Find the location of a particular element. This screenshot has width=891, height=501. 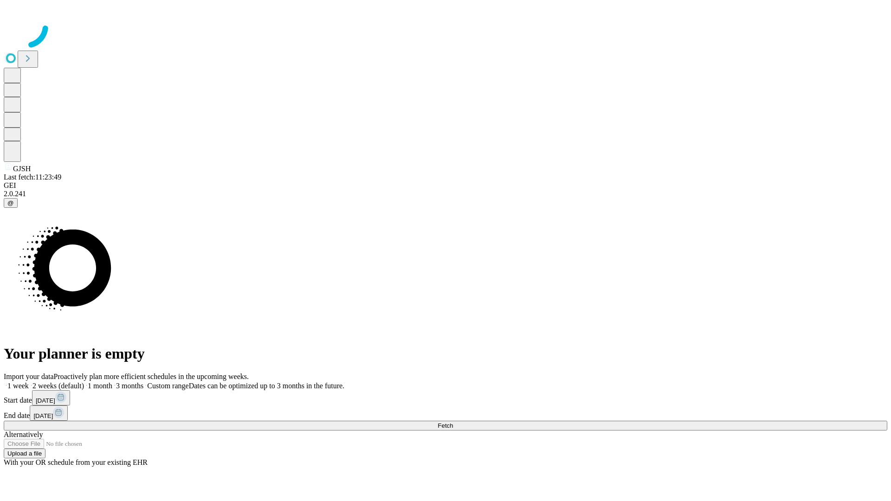

span: Custom range is located at coordinates (168, 386).